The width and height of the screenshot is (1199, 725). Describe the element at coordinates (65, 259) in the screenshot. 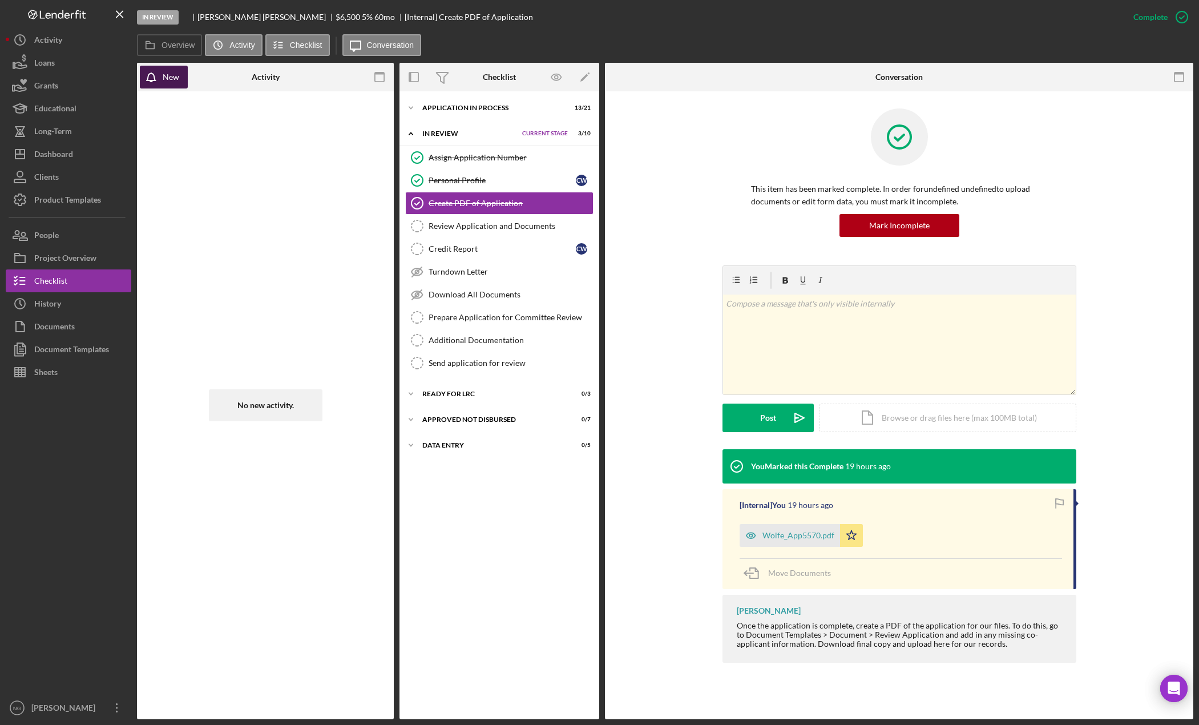

I see `div: Project Overview` at that location.